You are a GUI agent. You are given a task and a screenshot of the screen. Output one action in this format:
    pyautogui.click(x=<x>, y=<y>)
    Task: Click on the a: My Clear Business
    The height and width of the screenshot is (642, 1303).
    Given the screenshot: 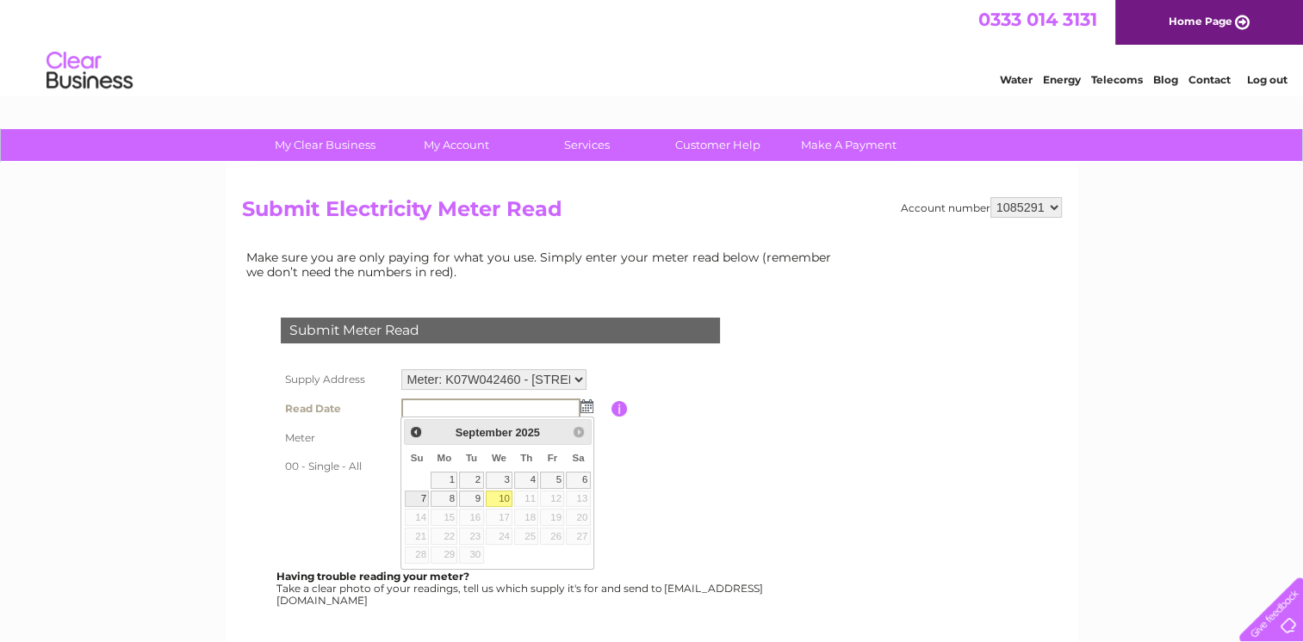 What is the action you would take?
    pyautogui.click(x=325, y=145)
    